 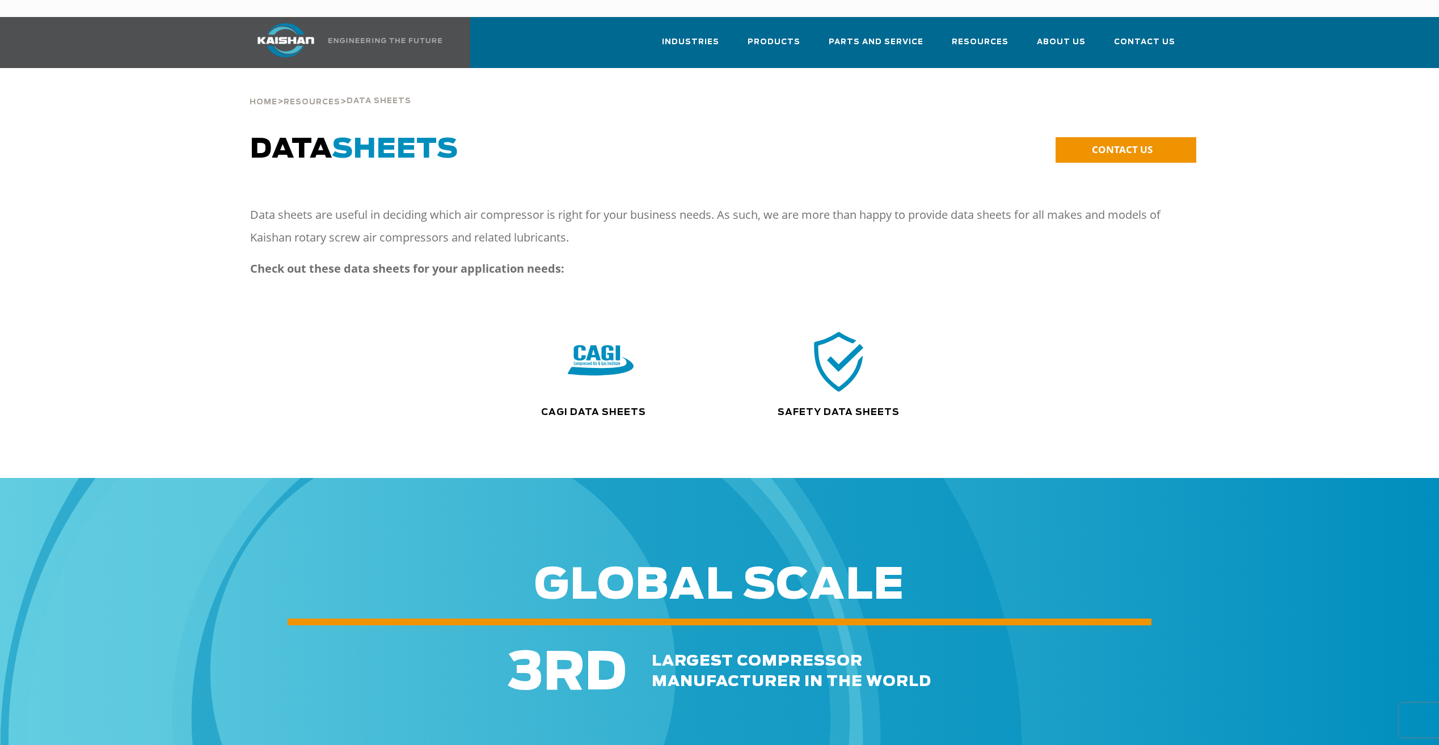 I want to click on span: DATA, so click(x=354, y=150).